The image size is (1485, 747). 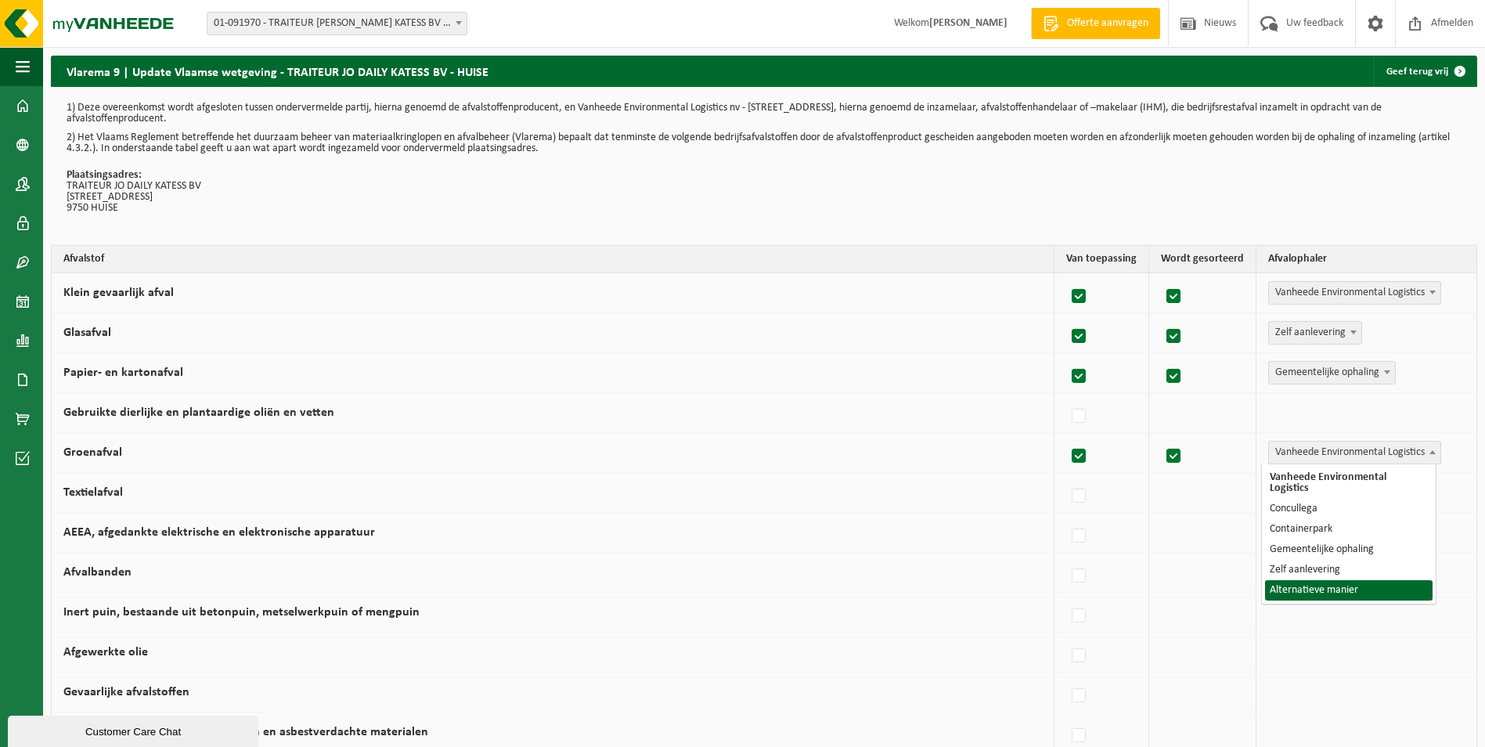 What do you see at coordinates (118, 293) in the screenshot?
I see `label: Klein gevaarlijk afval` at bounding box center [118, 293].